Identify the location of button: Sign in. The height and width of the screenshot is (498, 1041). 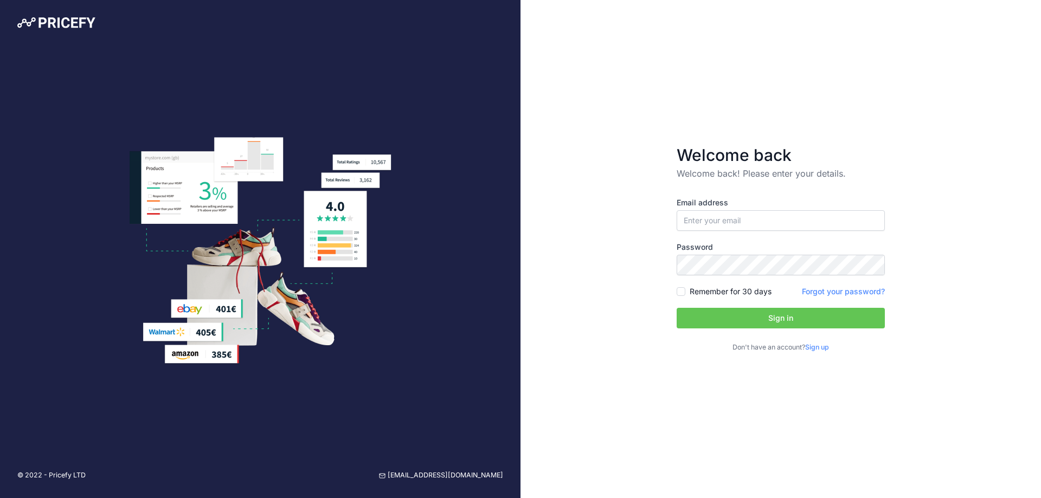
(780, 318).